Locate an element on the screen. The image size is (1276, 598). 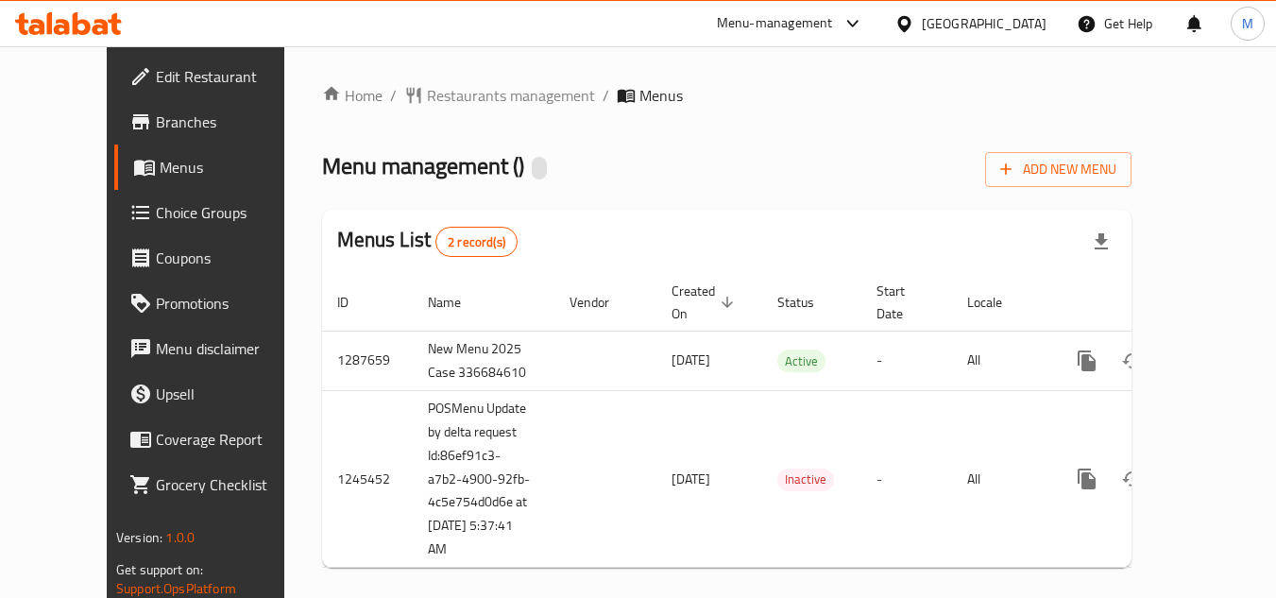
span: Choice Groups is located at coordinates (230, 212).